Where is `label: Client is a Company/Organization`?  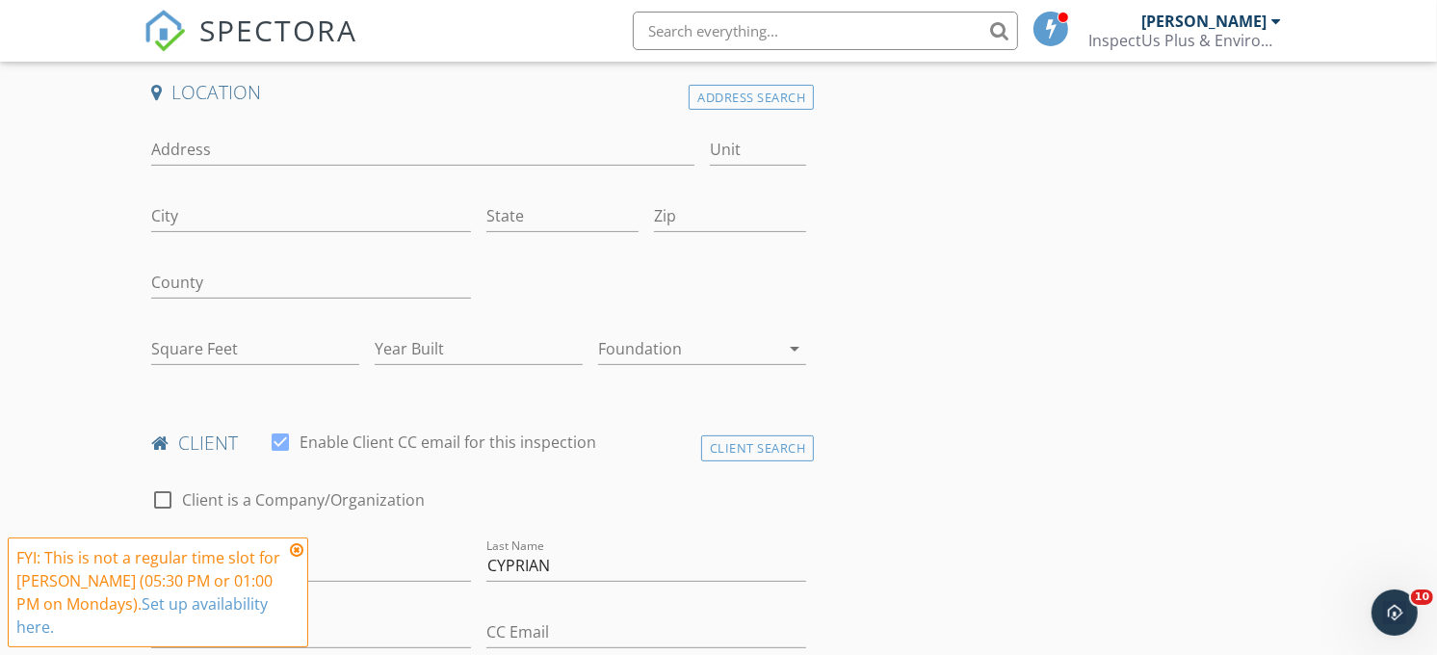
label: Client is a Company/Organization is located at coordinates (303, 500).